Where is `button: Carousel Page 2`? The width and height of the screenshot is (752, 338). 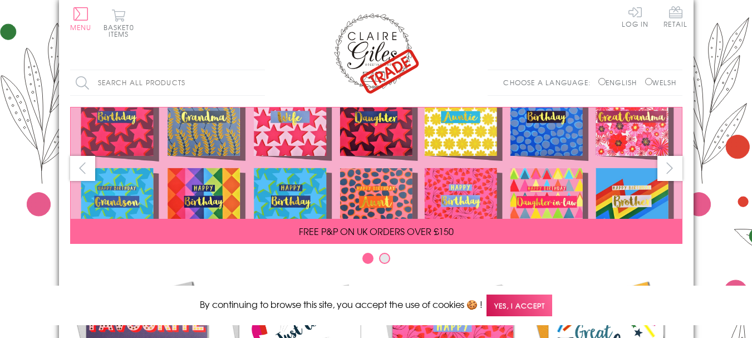 button: Carousel Page 2 is located at coordinates (385, 258).